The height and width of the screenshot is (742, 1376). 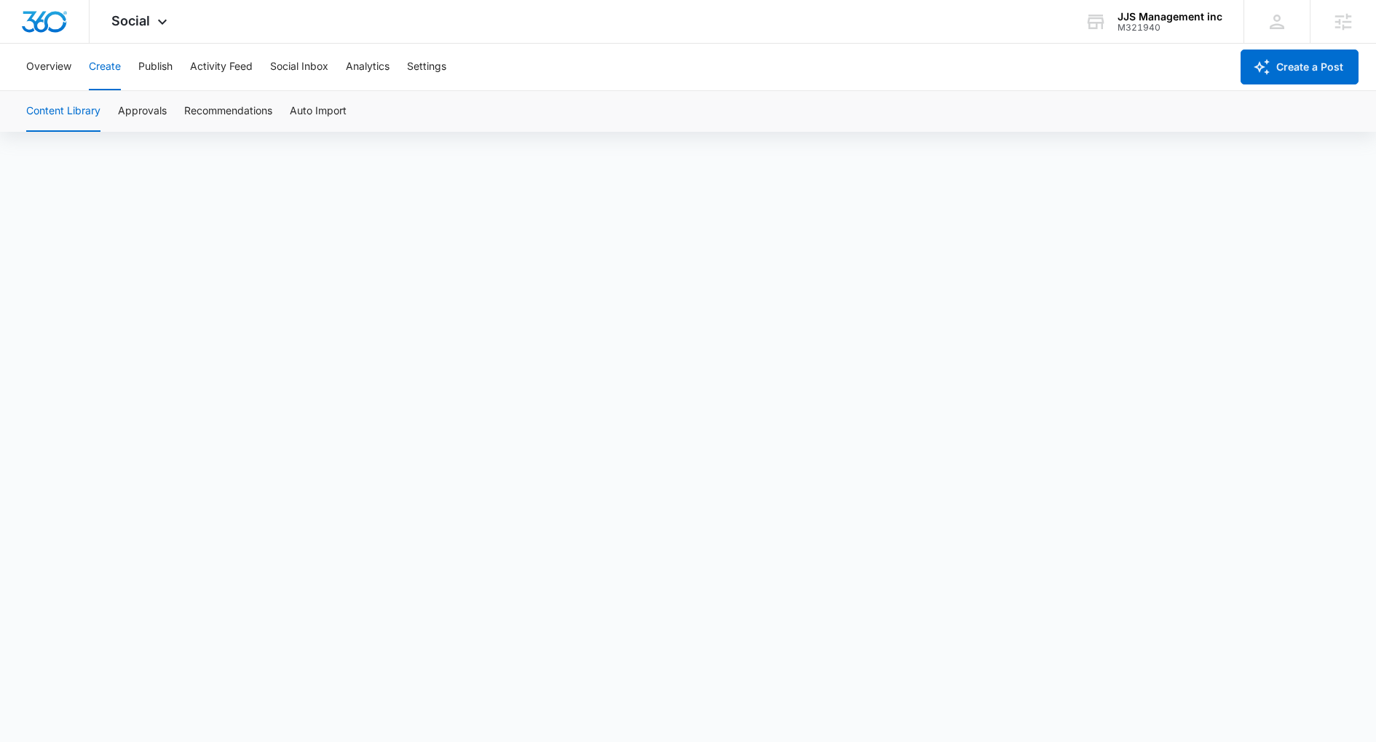 I want to click on button: Overview, so click(x=49, y=67).